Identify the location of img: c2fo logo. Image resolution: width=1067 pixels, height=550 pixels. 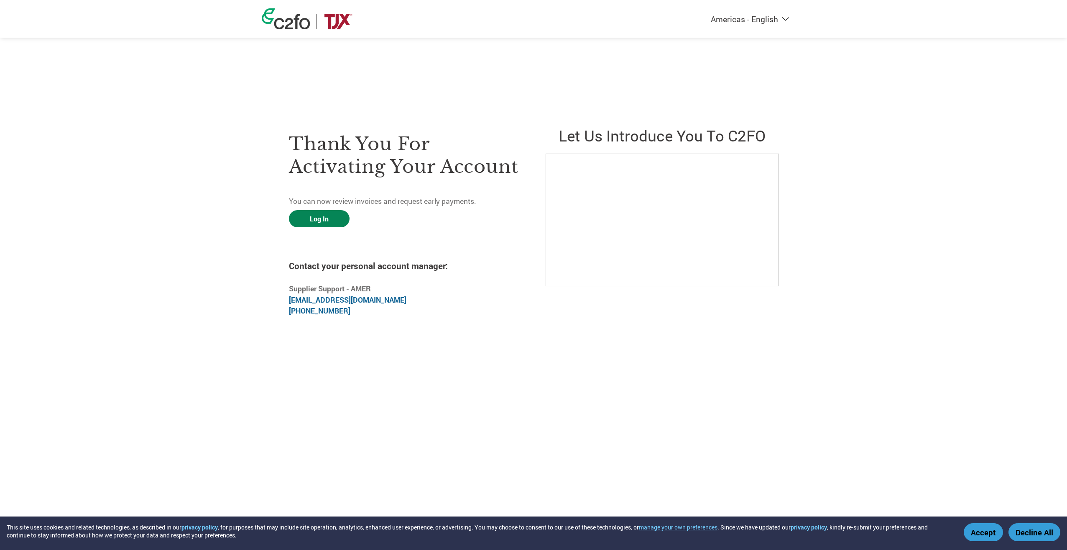
(286, 19).